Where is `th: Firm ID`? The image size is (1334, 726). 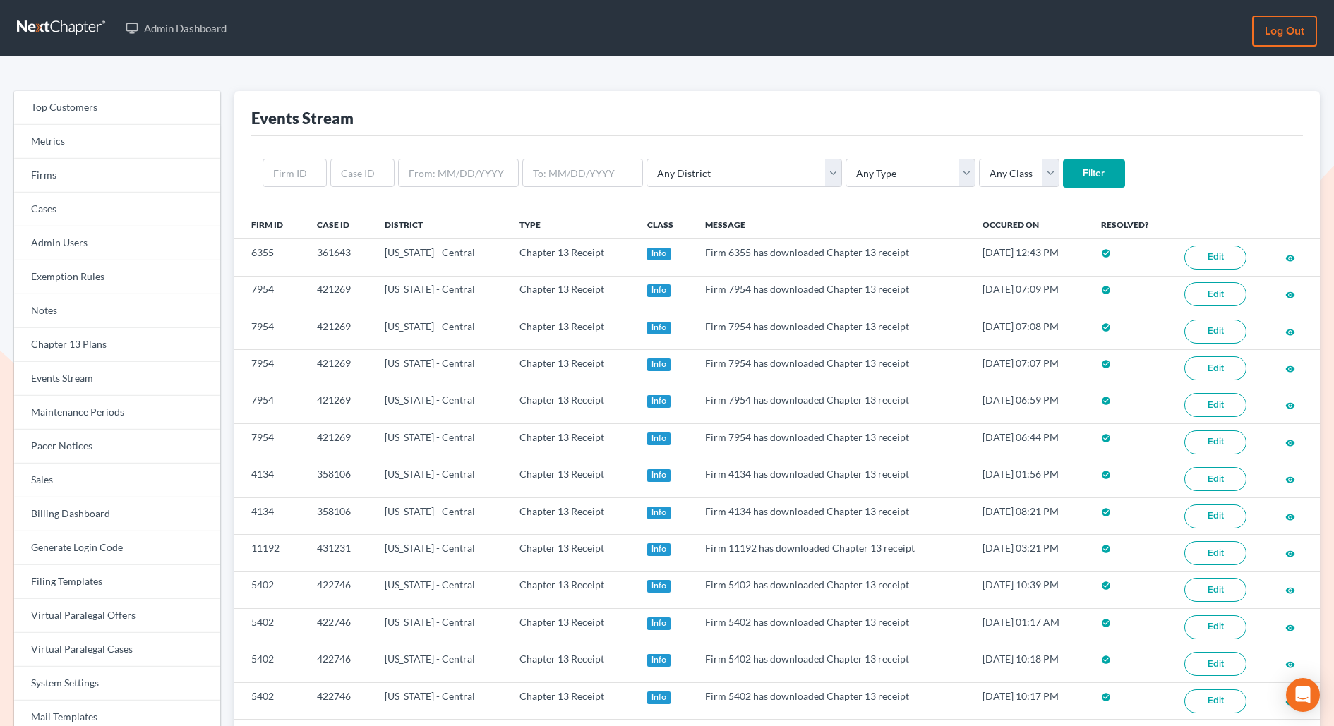 th: Firm ID is located at coordinates (270, 224).